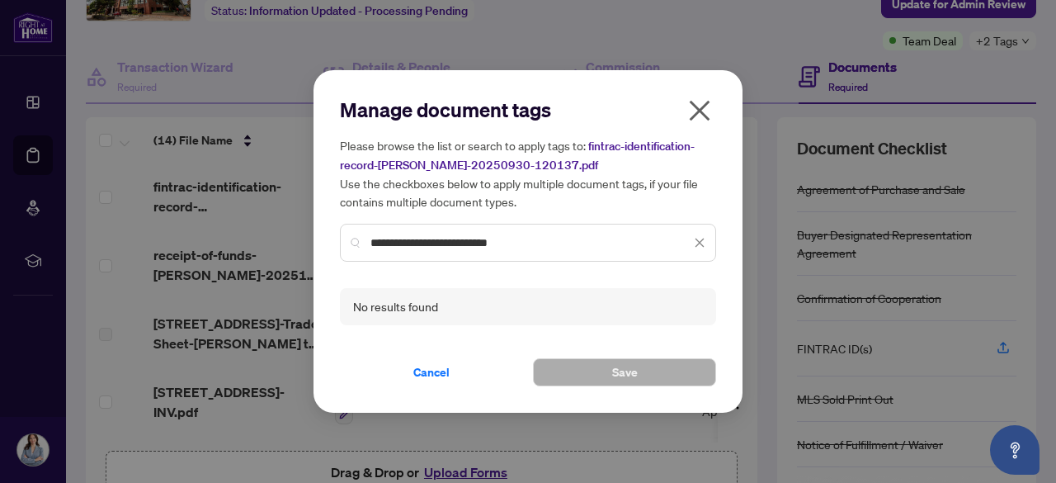 This screenshot has width=1056, height=483. Describe the element at coordinates (625, 372) in the screenshot. I see `button: Save` at that location.